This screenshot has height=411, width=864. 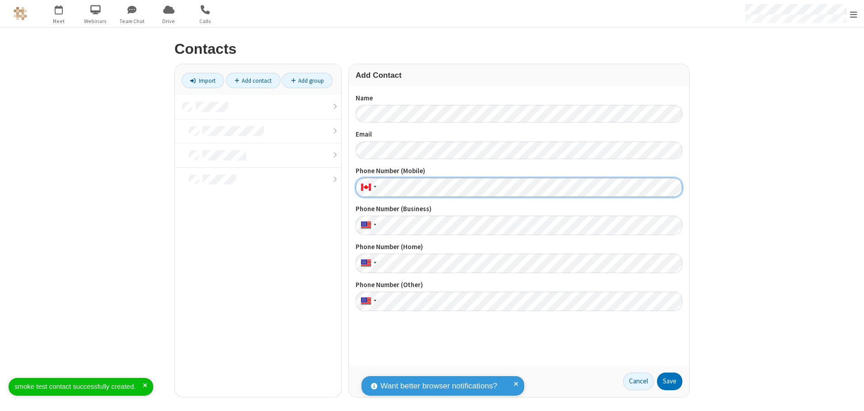 What do you see at coordinates (169, 21) in the screenshot?
I see `span: Drive` at bounding box center [169, 21].